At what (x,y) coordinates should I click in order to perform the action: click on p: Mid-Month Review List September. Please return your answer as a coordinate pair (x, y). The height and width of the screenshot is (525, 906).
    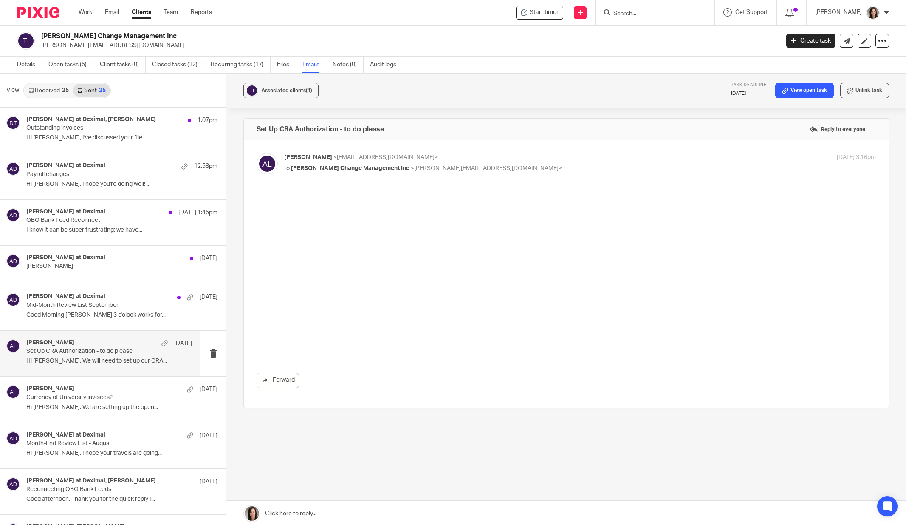
    Looking at the image, I should click on (103, 305).